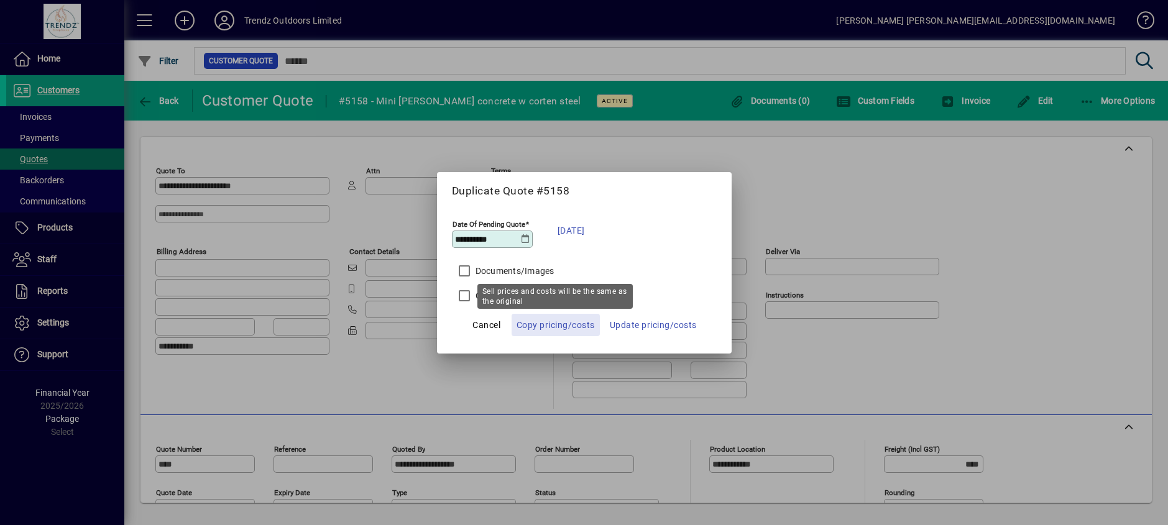  Describe the element at coordinates (653, 325) in the screenshot. I see `button: Update pricing/costs` at that location.